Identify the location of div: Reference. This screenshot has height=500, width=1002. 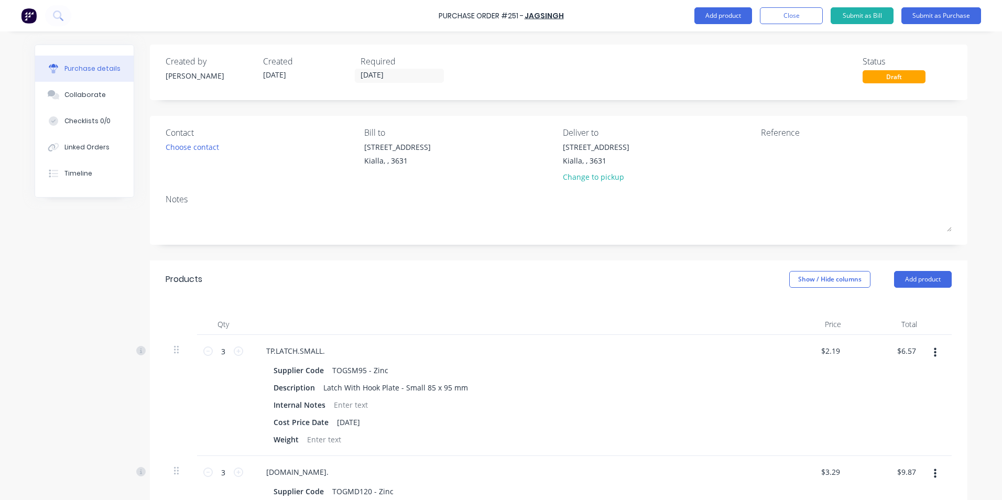
(856, 133).